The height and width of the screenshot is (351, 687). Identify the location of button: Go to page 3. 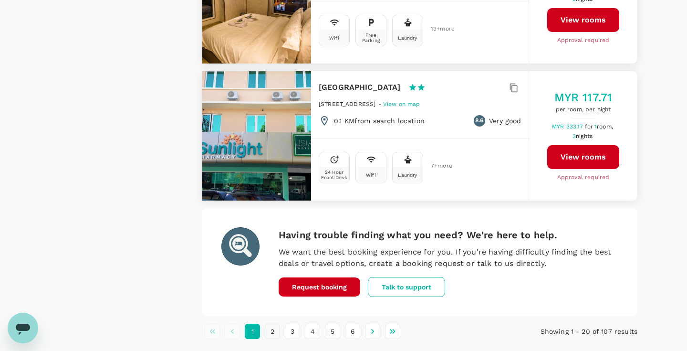
(292, 331).